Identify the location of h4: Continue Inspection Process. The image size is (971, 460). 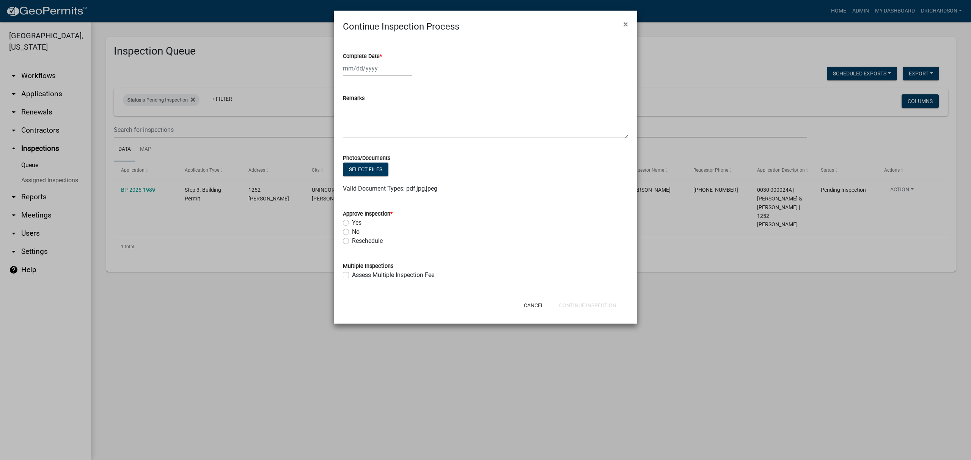
(401, 27).